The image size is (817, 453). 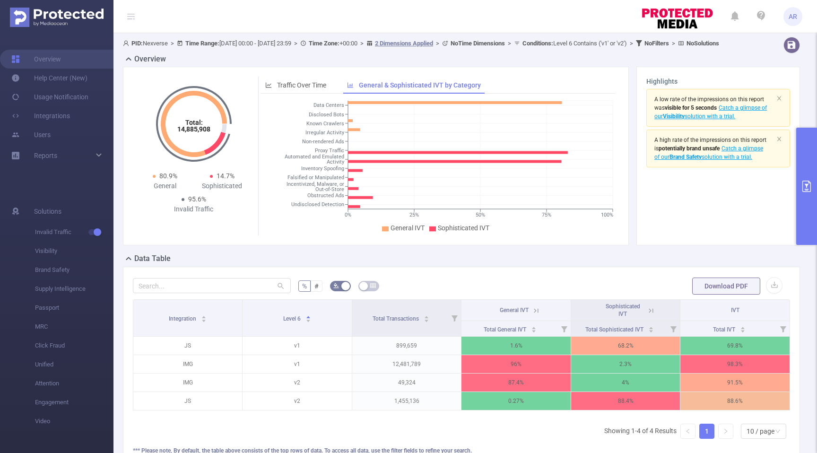 I want to click on tspan: Disclosed Bots, so click(x=326, y=114).